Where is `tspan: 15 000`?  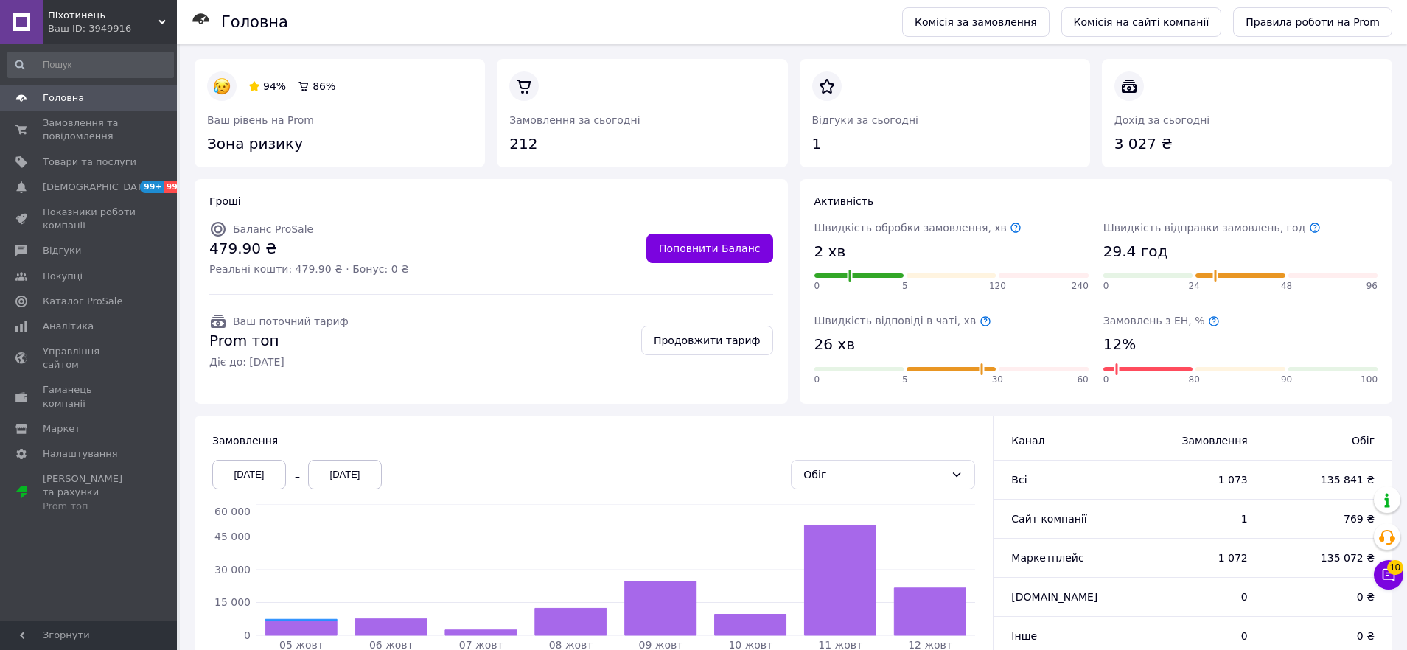 tspan: 15 000 is located at coordinates (232, 602).